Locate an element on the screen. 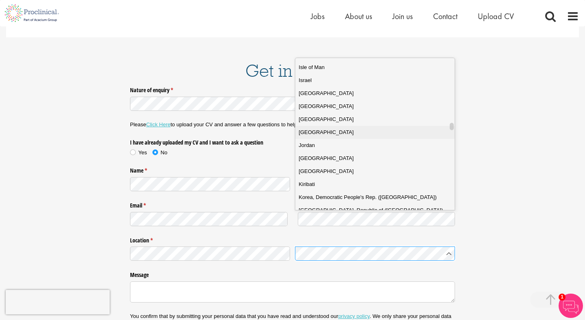 This screenshot has width=585, height=320. legend: Name is located at coordinates (292, 169).